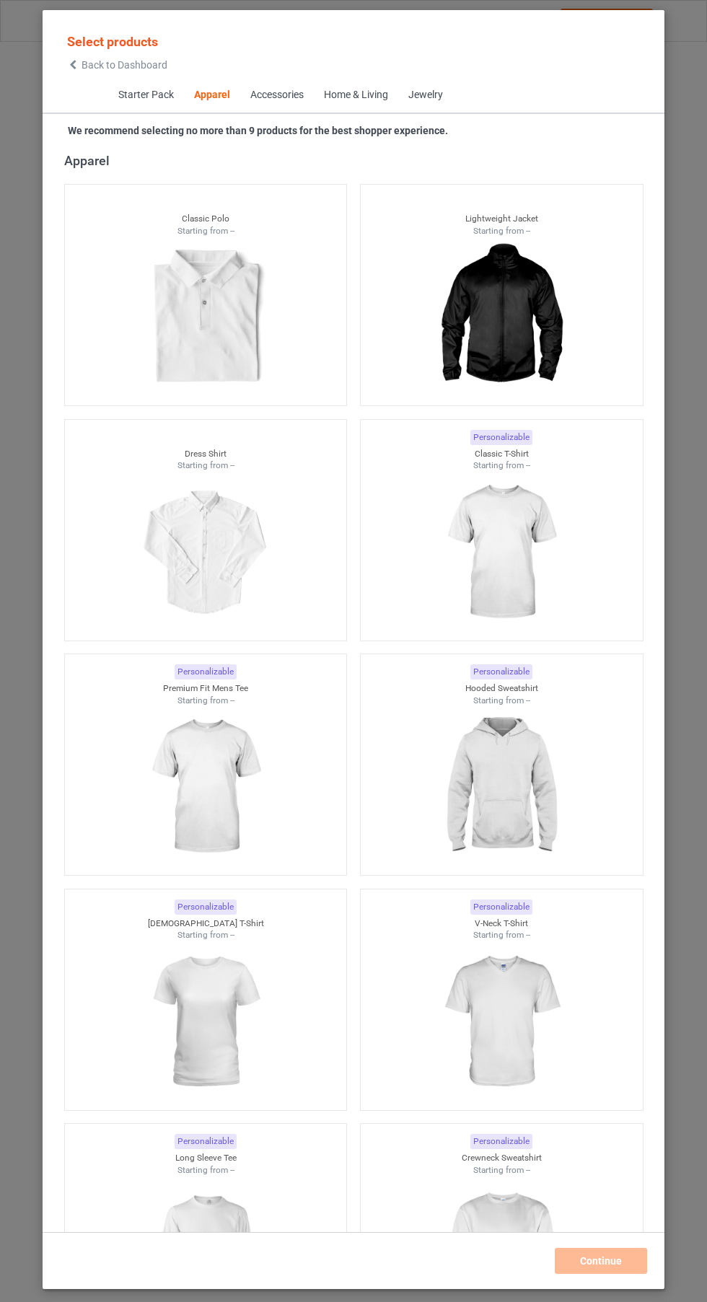 Image resolution: width=707 pixels, height=1302 pixels. What do you see at coordinates (124, 65) in the screenshot?
I see `span: Back to Dashboard` at bounding box center [124, 65].